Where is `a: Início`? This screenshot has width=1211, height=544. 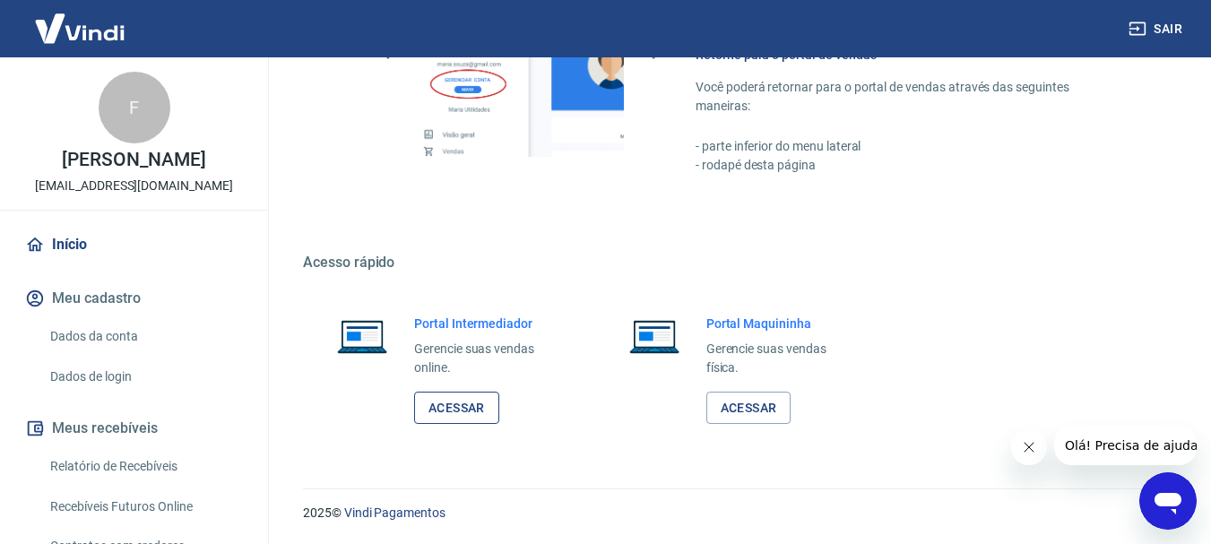 a: Início is located at coordinates (134, 245).